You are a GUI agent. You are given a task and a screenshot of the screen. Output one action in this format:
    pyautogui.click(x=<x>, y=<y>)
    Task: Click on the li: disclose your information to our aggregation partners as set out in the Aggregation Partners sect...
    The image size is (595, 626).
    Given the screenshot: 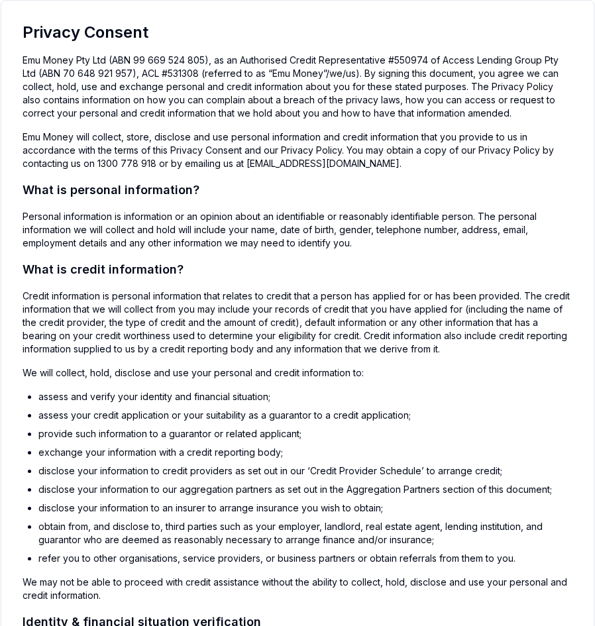 What is the action you would take?
    pyautogui.click(x=305, y=489)
    